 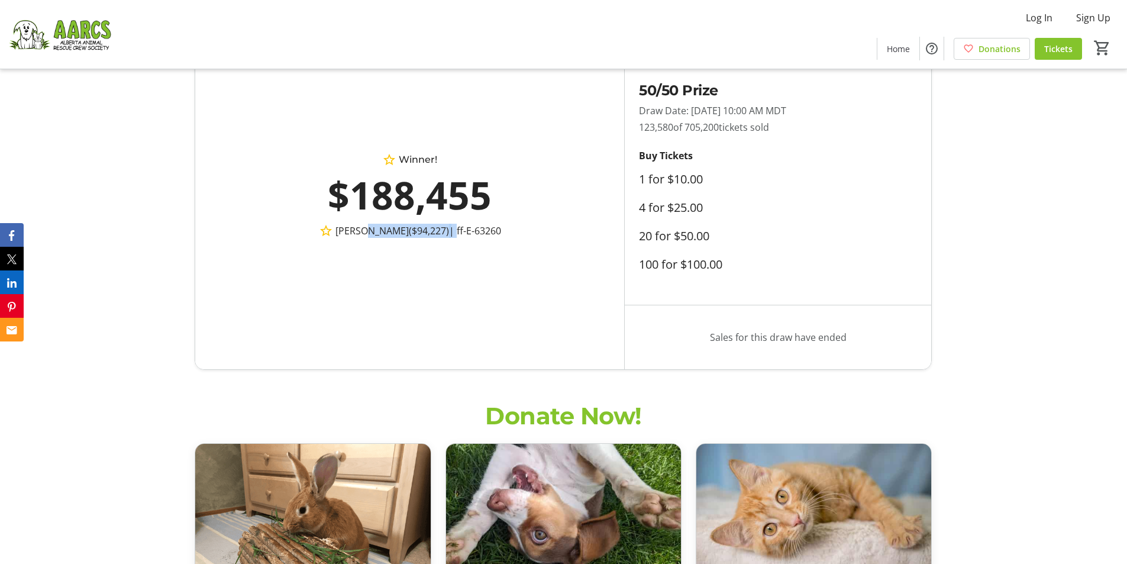 What do you see at coordinates (770, 127) in the screenshot?
I see `p: 123,580 tickets sold` at bounding box center [770, 127].